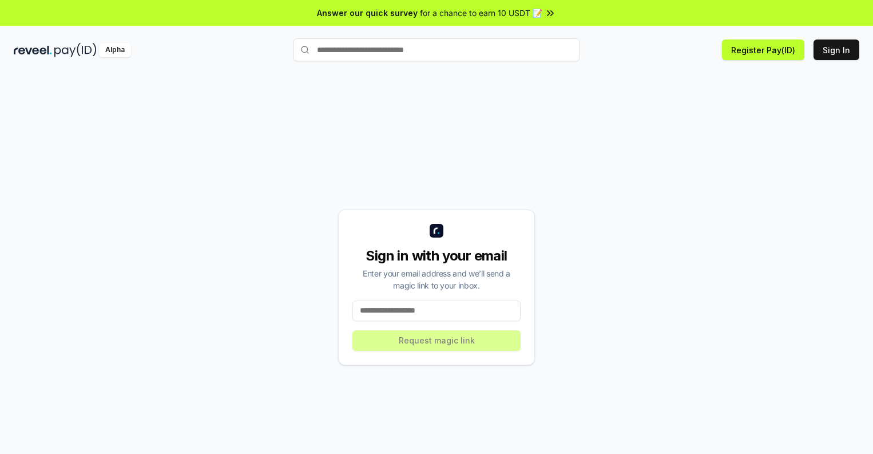 The width and height of the screenshot is (873, 454). I want to click on button: Sign In, so click(837, 50).